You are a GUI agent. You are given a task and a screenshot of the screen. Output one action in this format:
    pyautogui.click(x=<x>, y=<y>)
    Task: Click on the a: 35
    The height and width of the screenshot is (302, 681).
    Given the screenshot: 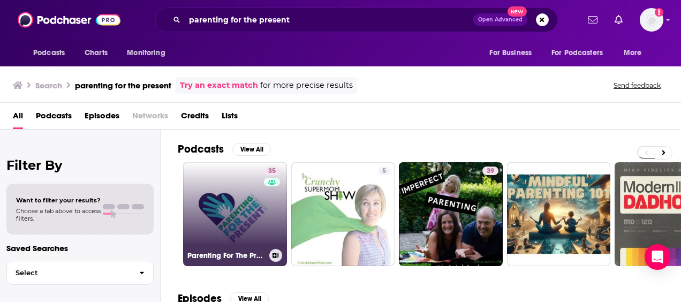 What is the action you would take?
    pyautogui.click(x=272, y=171)
    